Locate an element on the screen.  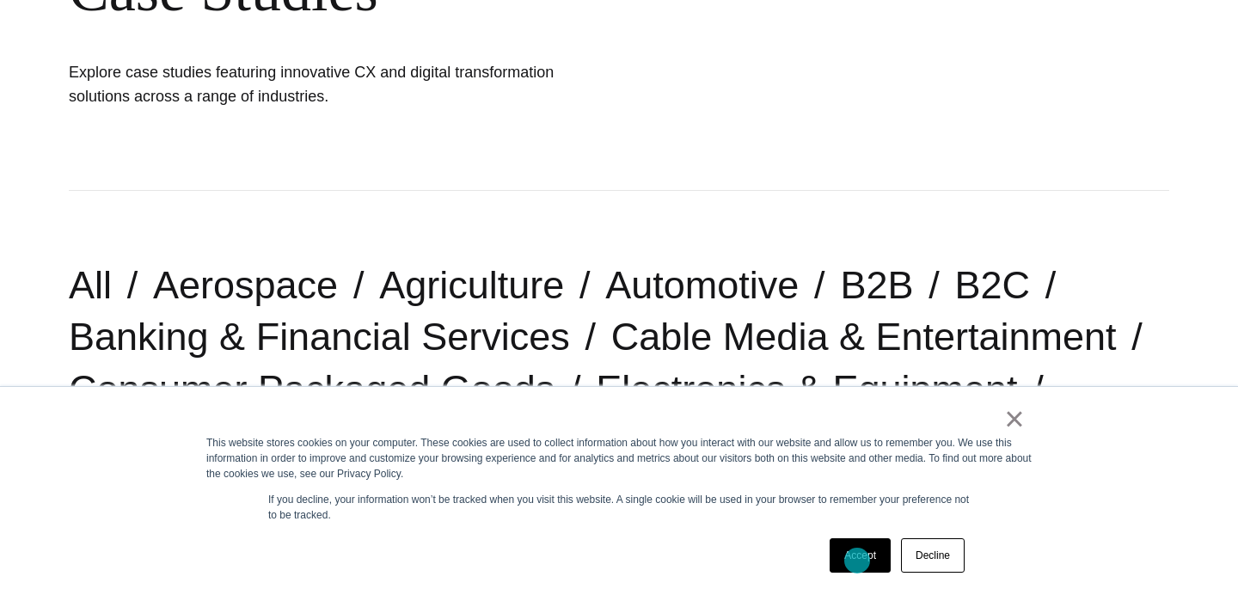
a: Consumer Packaged Goods is located at coordinates (311, 389).